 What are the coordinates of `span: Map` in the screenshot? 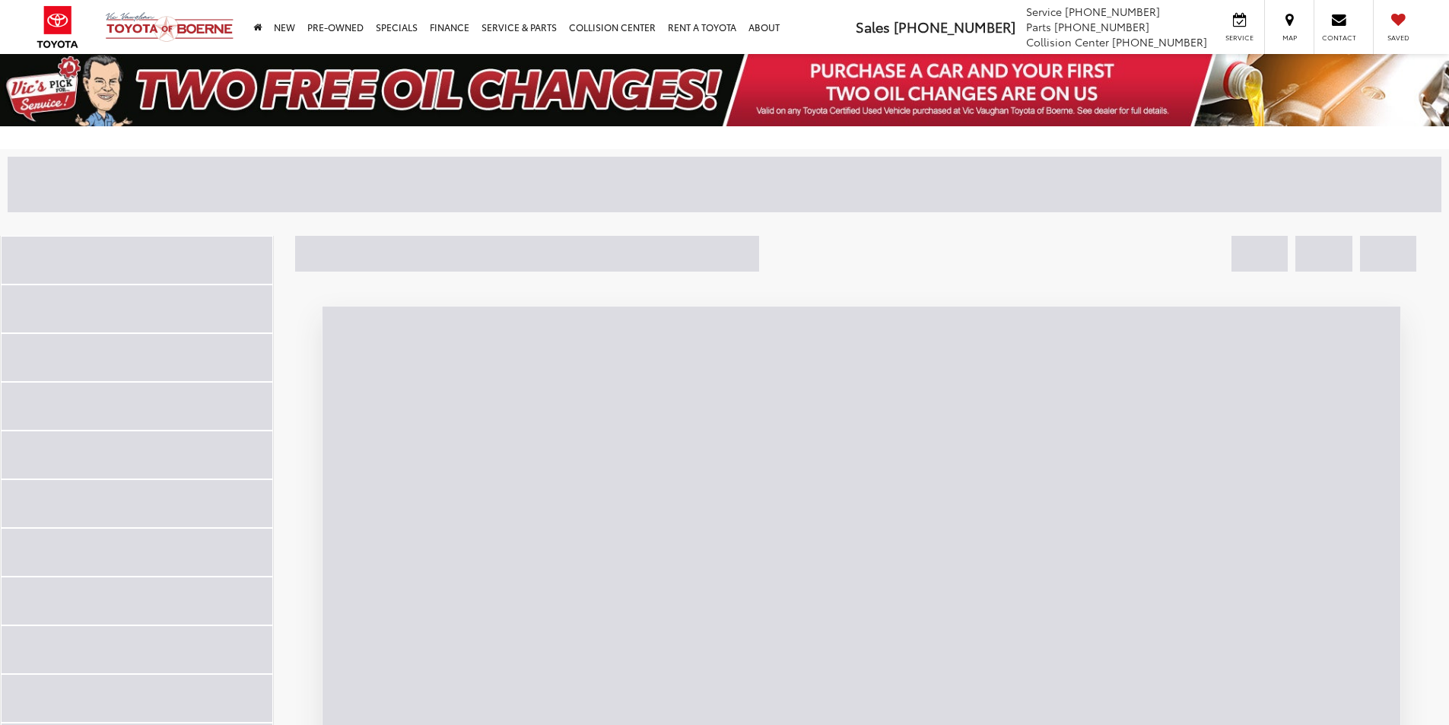 It's located at (1289, 37).